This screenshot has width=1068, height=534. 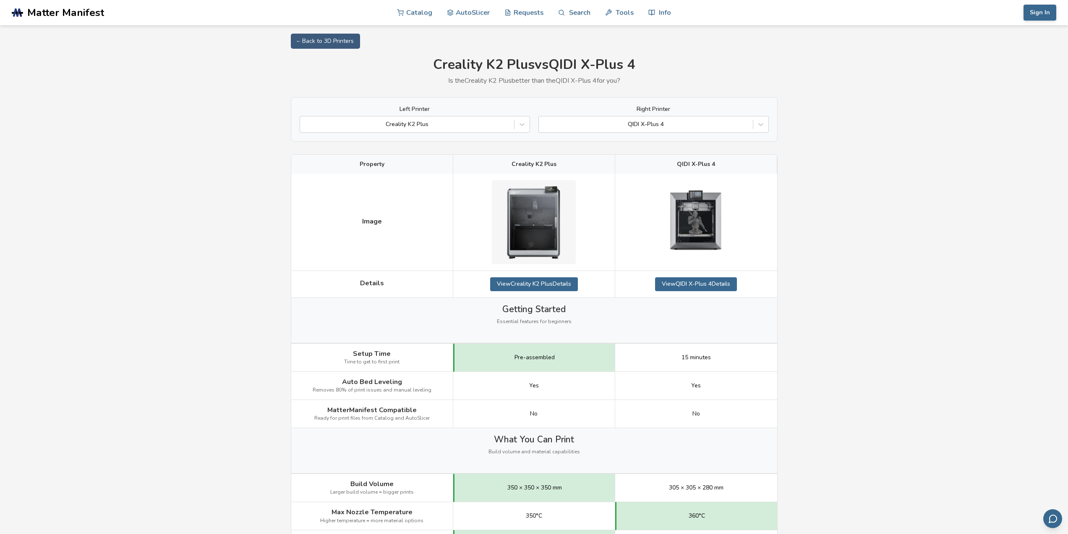 What do you see at coordinates (534, 309) in the screenshot?
I see `span: Getting Started` at bounding box center [534, 309].